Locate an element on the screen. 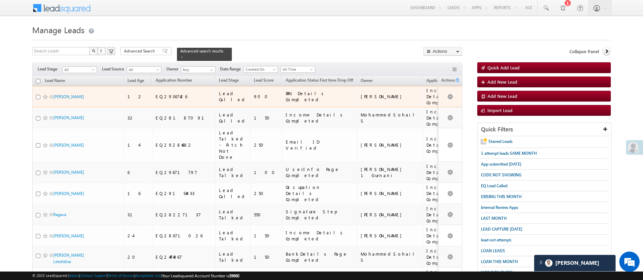 This screenshot has height=280, width=643. span: Your Leadsquared Account Number is is located at coordinates (201, 276).